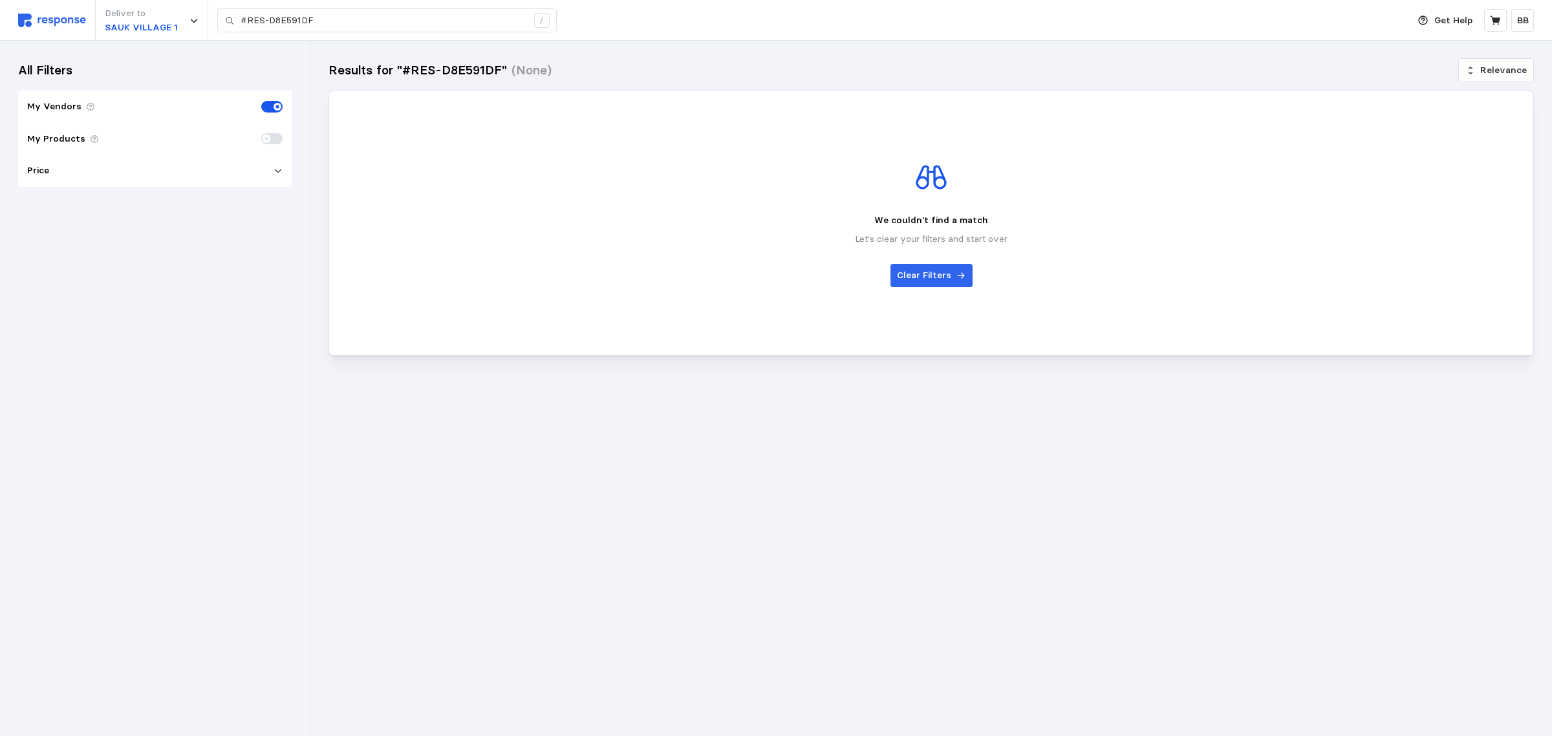 Image resolution: width=1552 pixels, height=736 pixels. What do you see at coordinates (1522, 20) in the screenshot?
I see `button: BB` at bounding box center [1522, 20].